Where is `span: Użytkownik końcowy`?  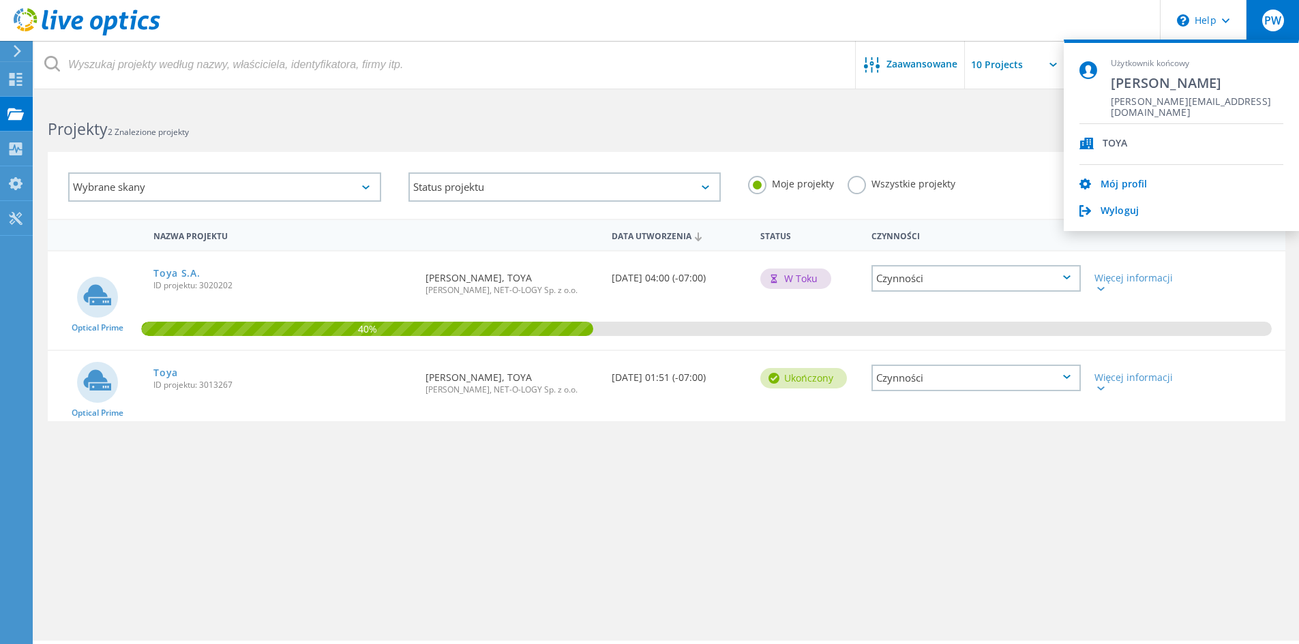
span: Użytkownik końcowy is located at coordinates (1197, 63).